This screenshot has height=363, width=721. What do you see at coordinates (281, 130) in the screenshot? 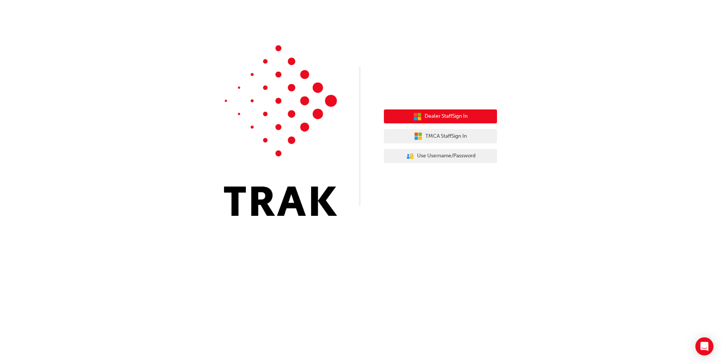
I see `img: Trak` at bounding box center [281, 130].